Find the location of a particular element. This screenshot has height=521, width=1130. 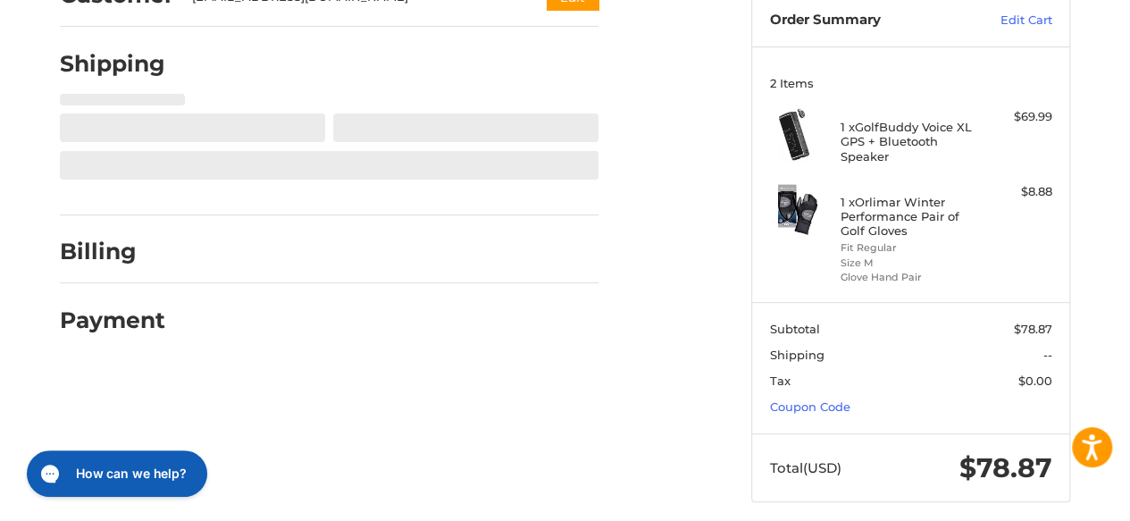

a: Coupon Code is located at coordinates (810, 406).